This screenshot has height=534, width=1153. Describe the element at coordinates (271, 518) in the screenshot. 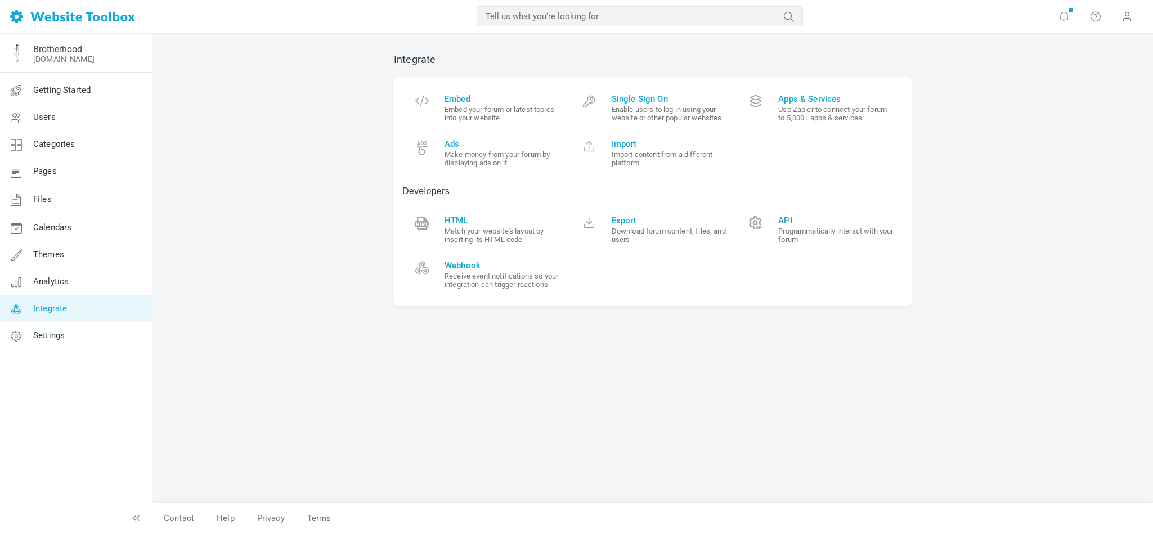

I see `a: Privacy` at that location.